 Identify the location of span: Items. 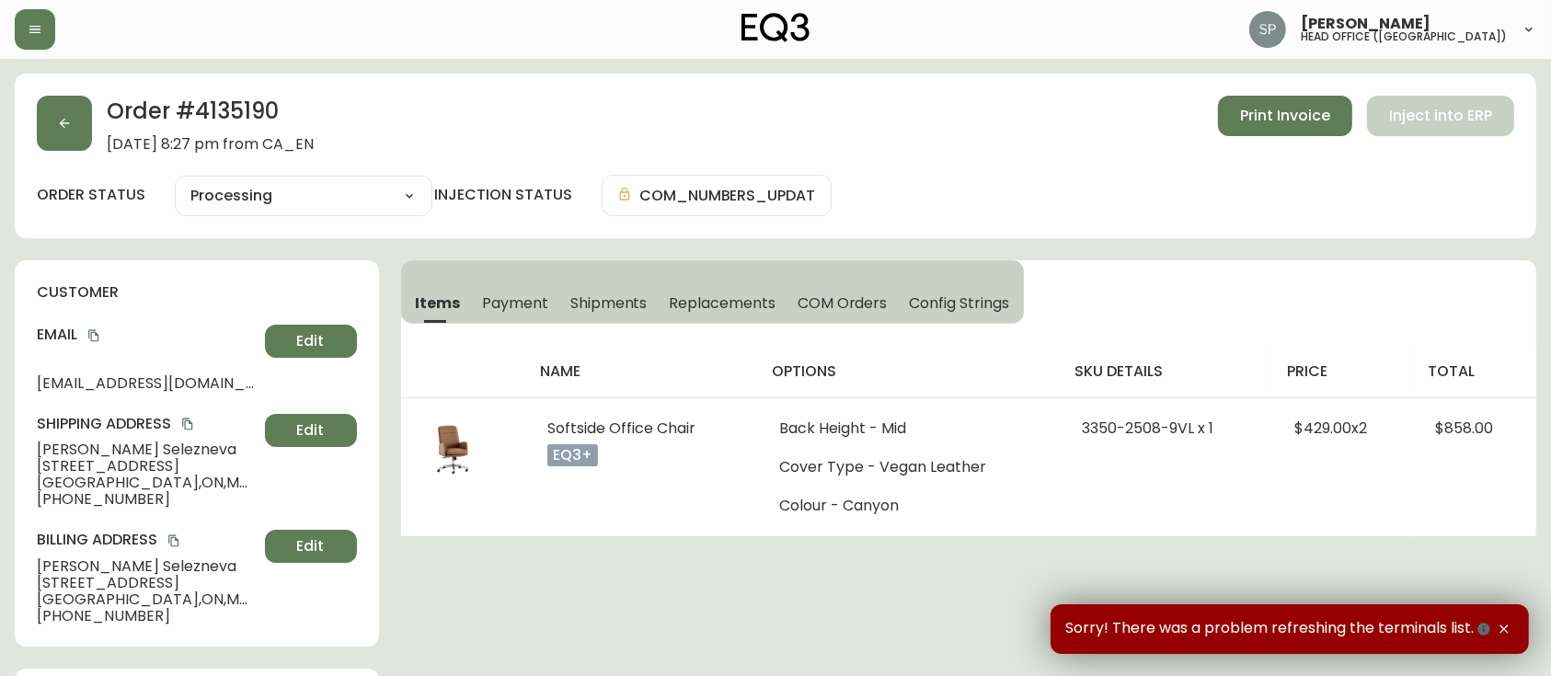
(438, 303).